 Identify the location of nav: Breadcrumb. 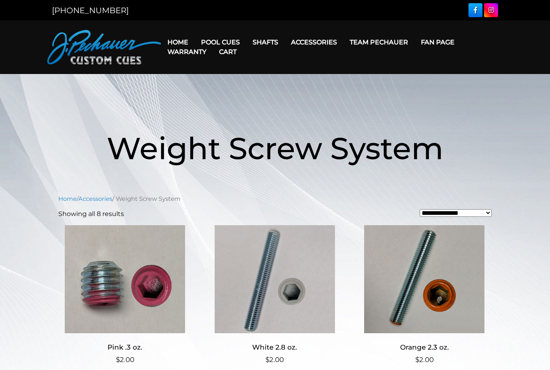
(275, 199).